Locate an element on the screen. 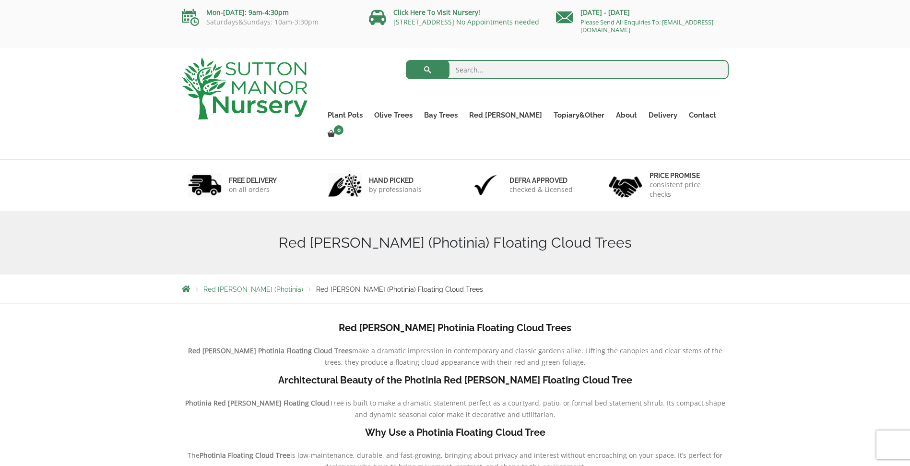 Image resolution: width=910 pixels, height=466 pixels. nav: Breadcrumbs is located at coordinates (455, 289).